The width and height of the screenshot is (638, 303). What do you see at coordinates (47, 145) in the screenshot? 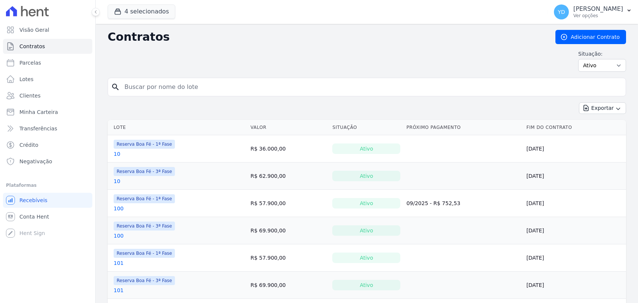
I see `a: Crédito` at bounding box center [47, 145].